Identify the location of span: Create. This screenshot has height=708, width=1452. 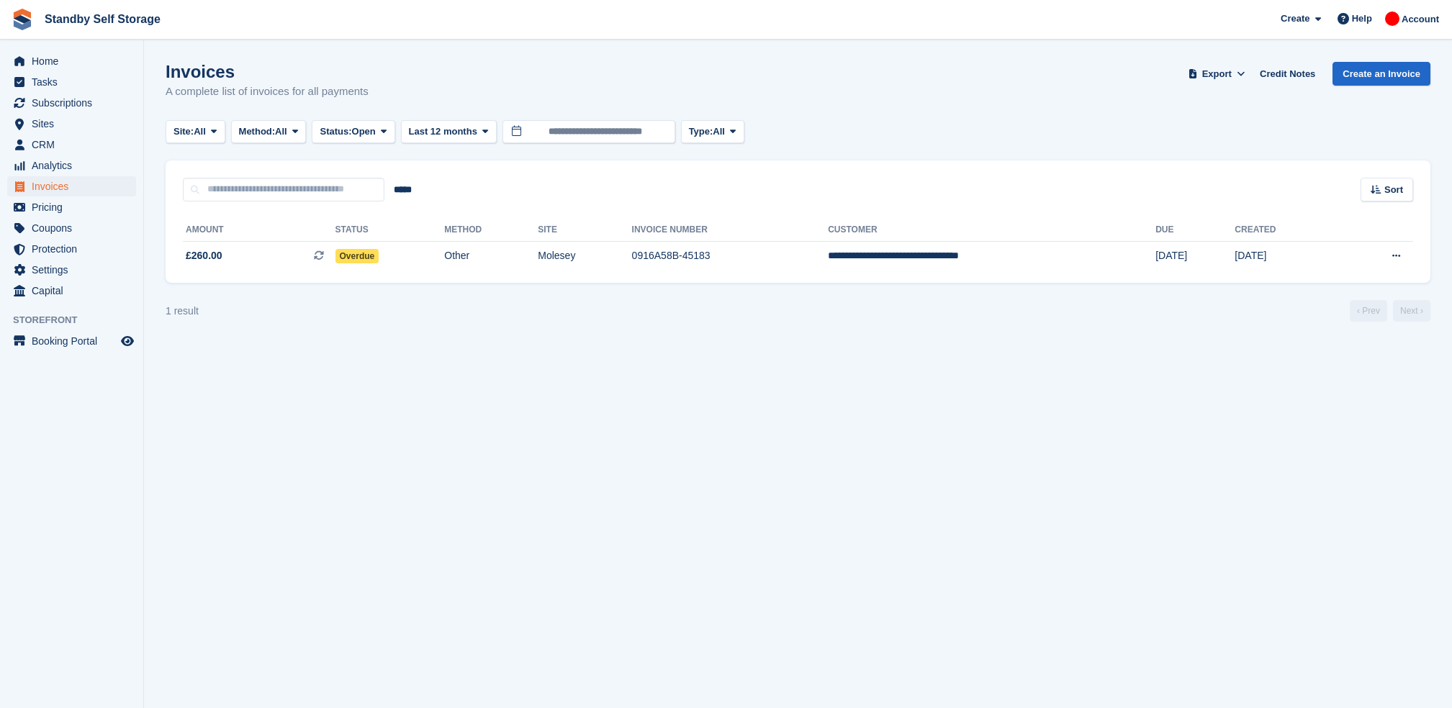
(1295, 19).